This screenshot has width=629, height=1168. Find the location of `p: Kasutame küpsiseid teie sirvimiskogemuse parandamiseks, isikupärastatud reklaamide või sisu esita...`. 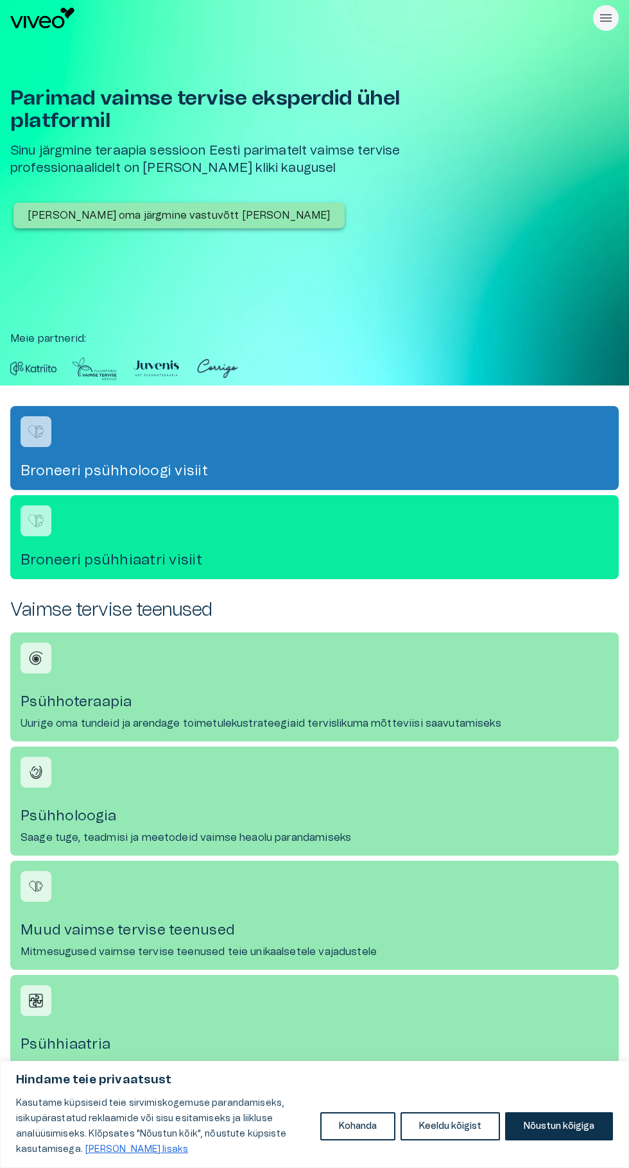

p: Kasutame küpsiseid teie sirvimiskogemuse parandamiseks, isikupärastatud reklaamide või sisu esita... is located at coordinates (163, 1126).